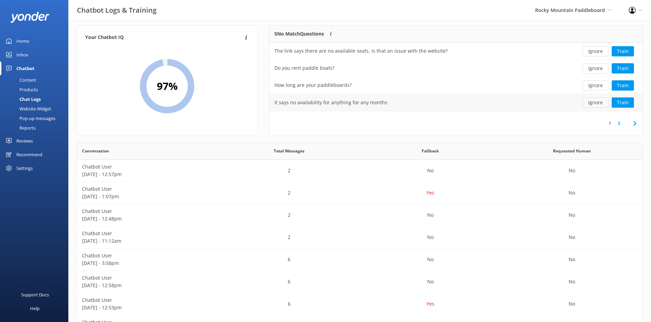 Image resolution: width=651 pixels, height=322 pixels. I want to click on div: The link says there are no available seats. Is that an issue with the website?, so click(361, 51).